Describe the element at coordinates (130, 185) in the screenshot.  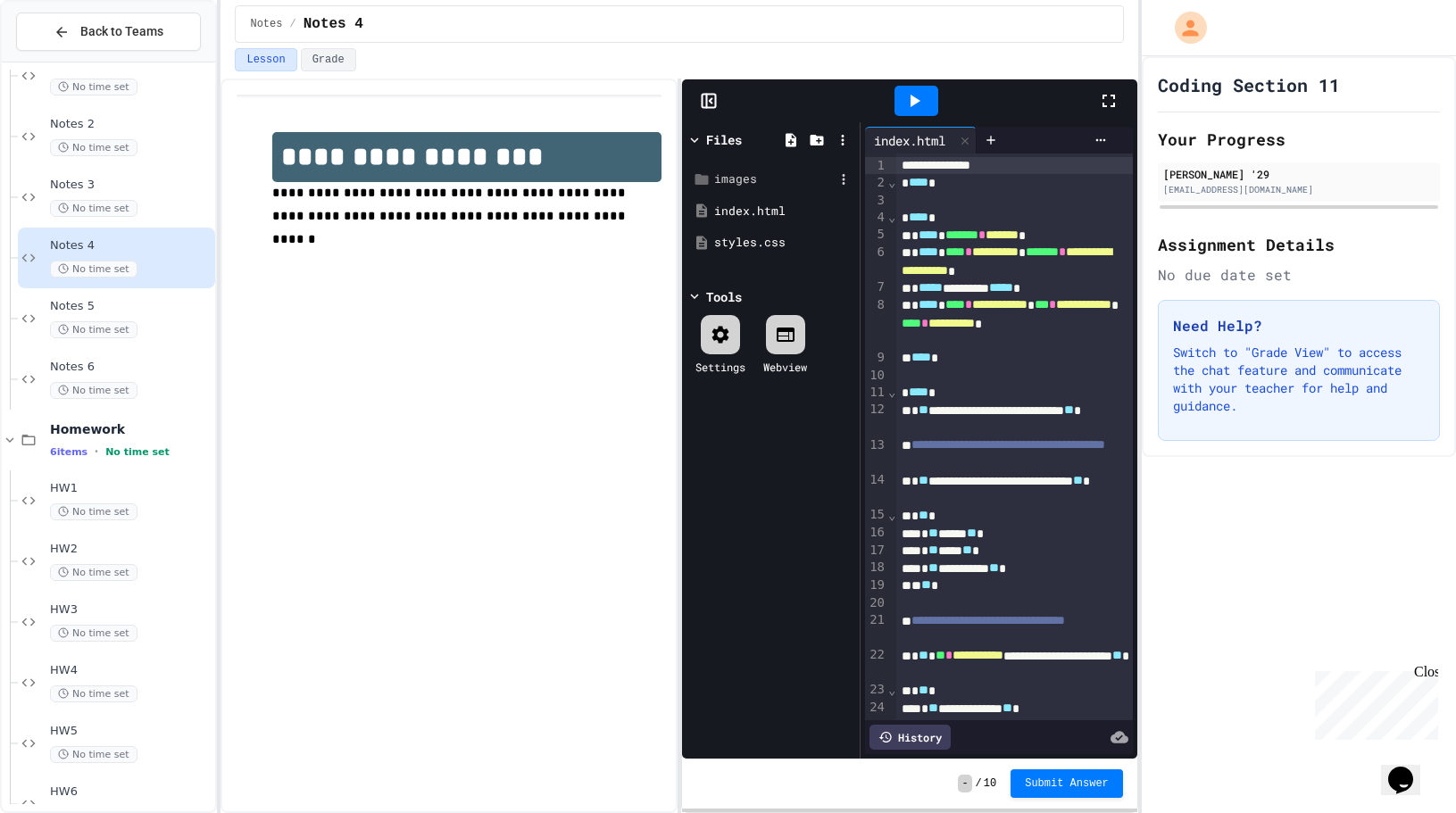
I see `span: Notes 3` at that location.